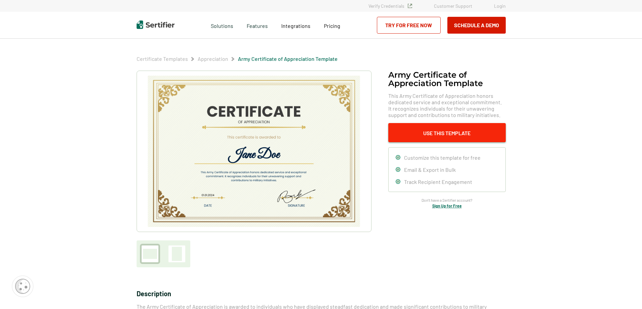  What do you see at coordinates (409, 25) in the screenshot?
I see `a: Try for Free Now` at bounding box center [409, 25].